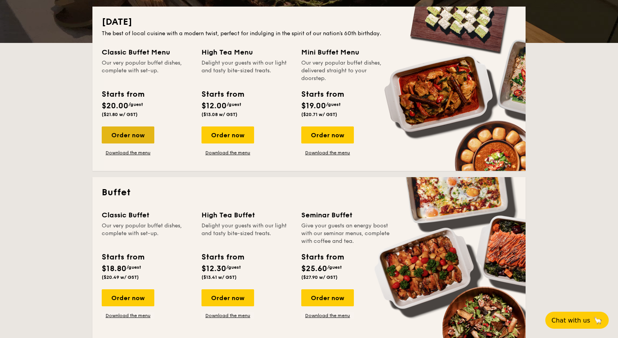  What do you see at coordinates (577, 320) in the screenshot?
I see `button: Chat with us🦙` at bounding box center [577, 320].